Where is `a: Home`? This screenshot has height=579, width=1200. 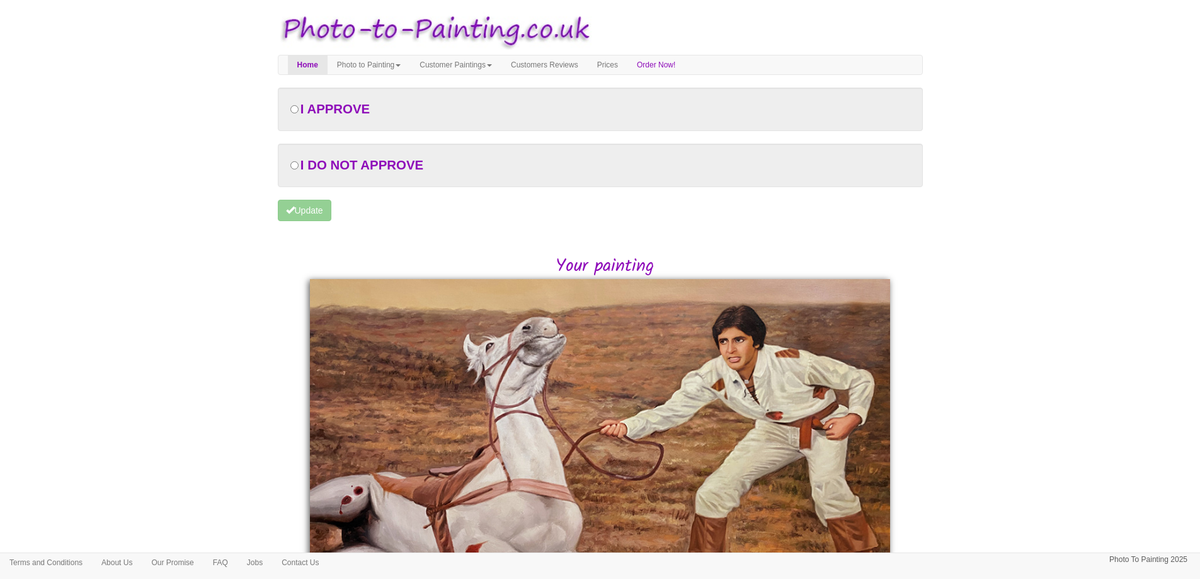
a: Home is located at coordinates (307, 65).